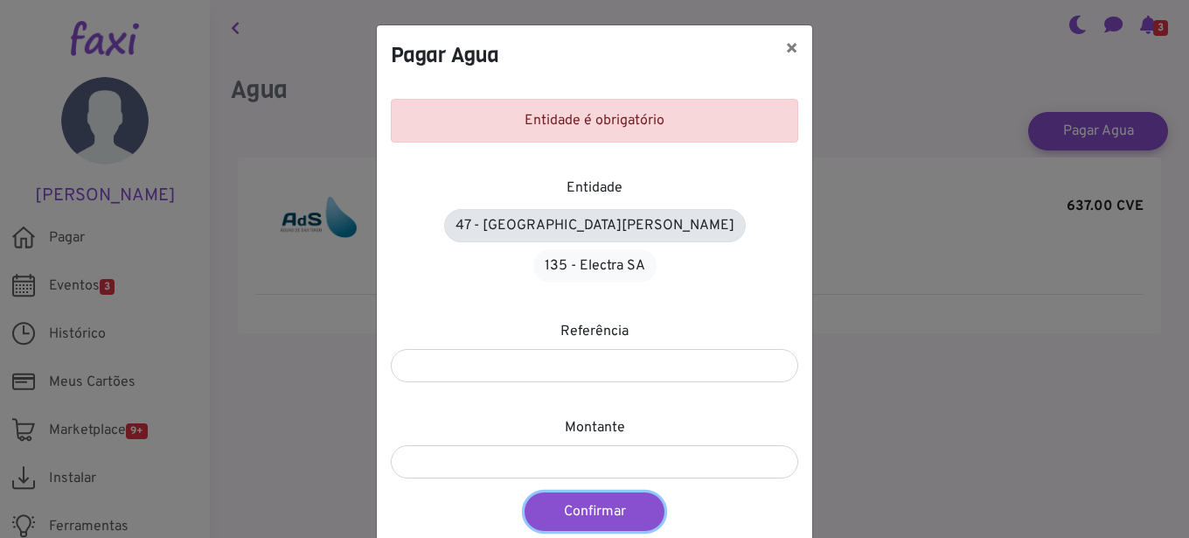 The height and width of the screenshot is (538, 1189). Describe the element at coordinates (595, 188) in the screenshot. I see `label: Entidade` at that location.